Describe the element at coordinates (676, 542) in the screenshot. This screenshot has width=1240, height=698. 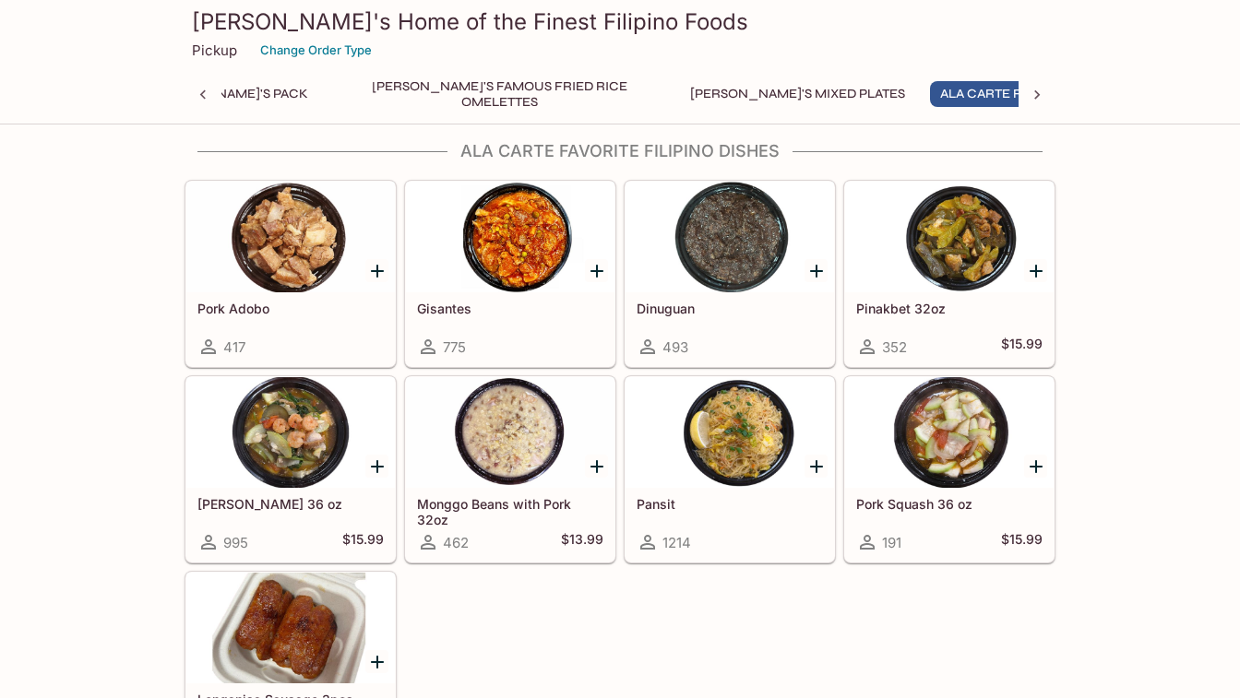
I see `span: 1214` at that location.